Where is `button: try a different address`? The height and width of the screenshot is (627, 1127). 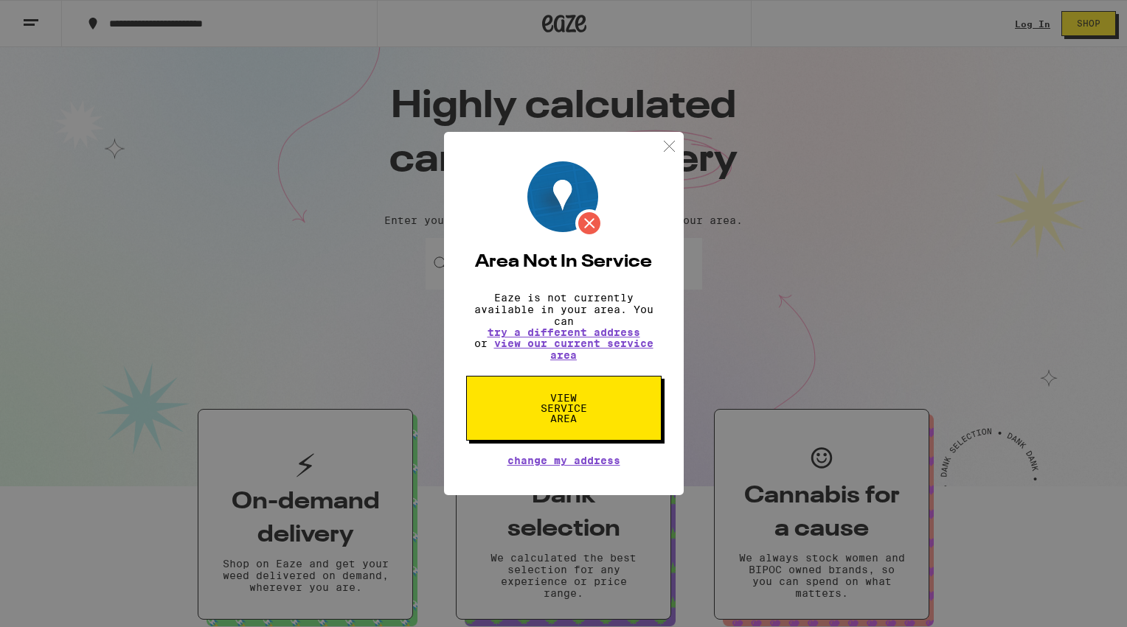 button: try a different address is located at coordinates (563, 333).